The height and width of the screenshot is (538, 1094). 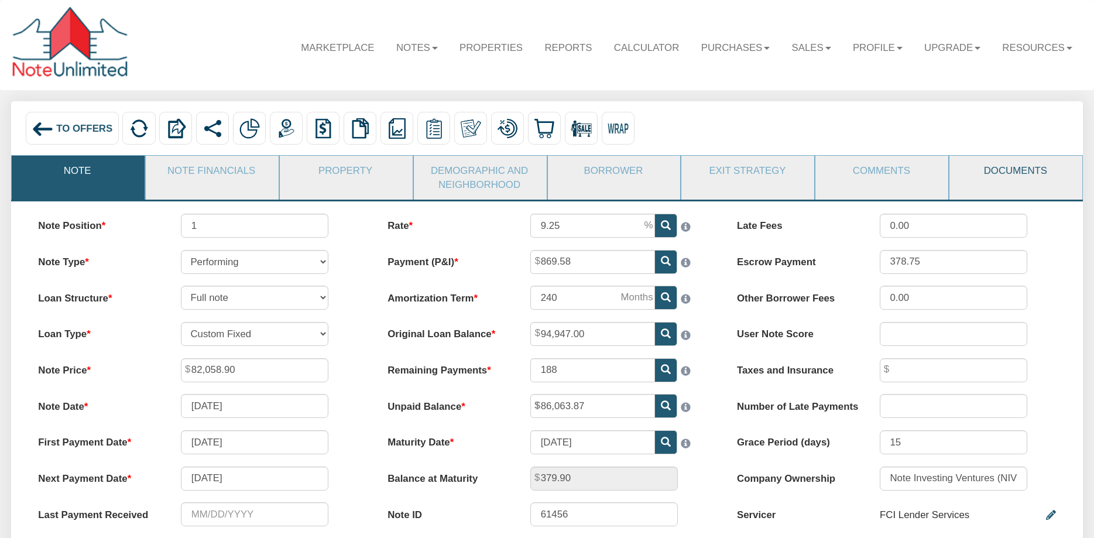 What do you see at coordinates (447, 259) in the screenshot?
I see `label: Payment (P&I)` at bounding box center [447, 259].